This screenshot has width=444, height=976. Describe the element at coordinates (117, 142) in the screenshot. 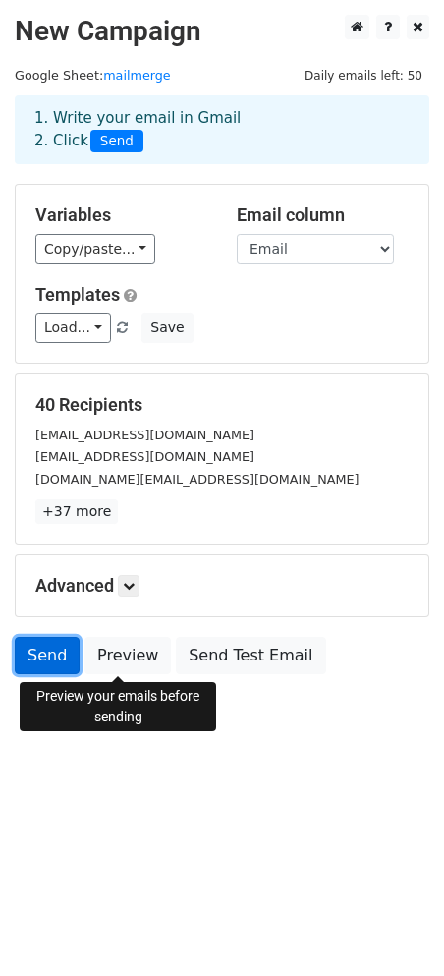

I see `span: Send` at that location.